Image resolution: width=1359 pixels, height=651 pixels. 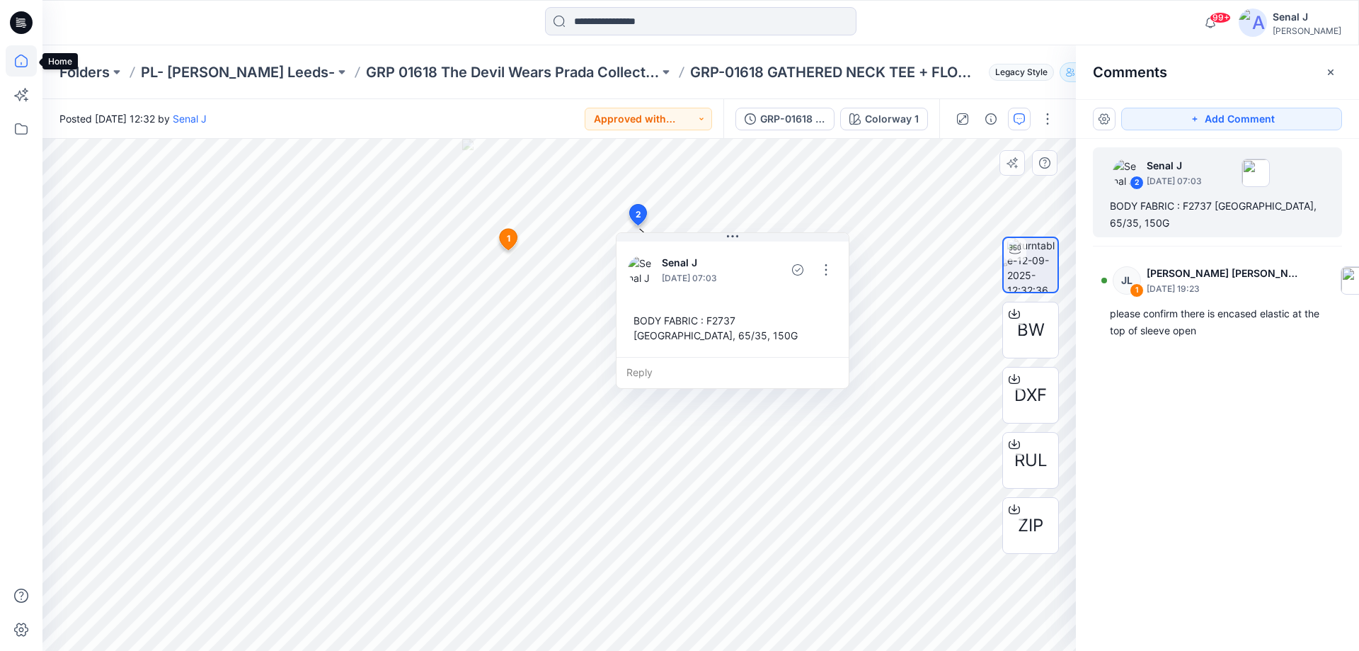 What do you see at coordinates (1130, 72) in the screenshot?
I see `h2: Comments` at bounding box center [1130, 72].